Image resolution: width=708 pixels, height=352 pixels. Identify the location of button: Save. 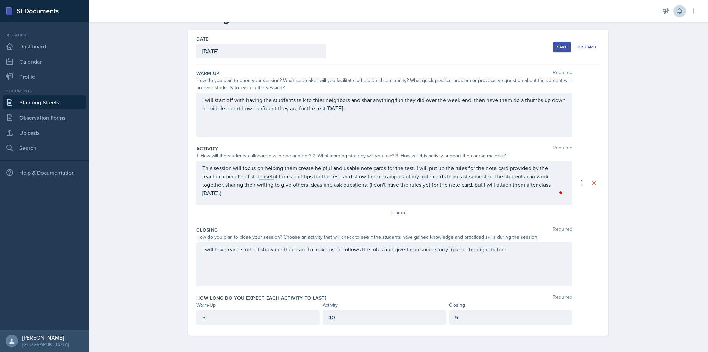
(562, 47).